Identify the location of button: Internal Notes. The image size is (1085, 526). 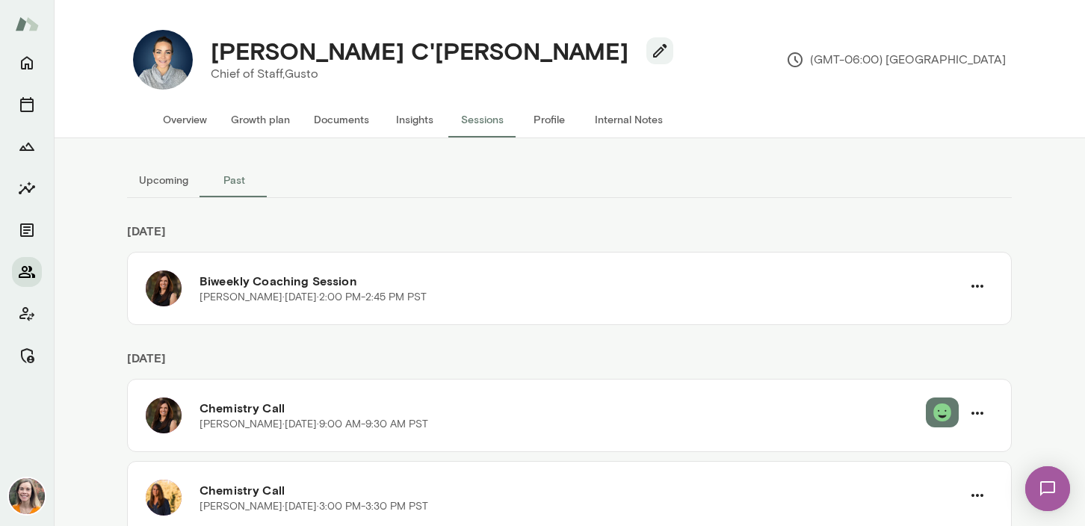
(628, 120).